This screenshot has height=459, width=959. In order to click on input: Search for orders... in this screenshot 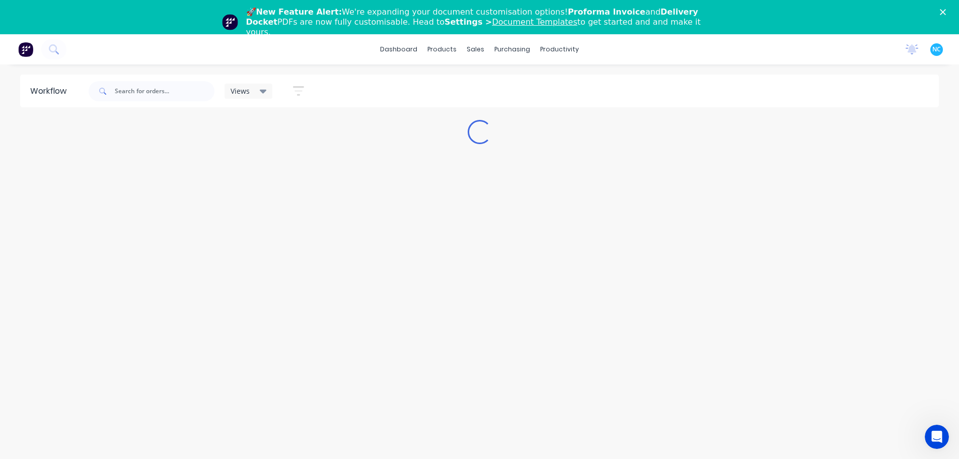, I will do `click(165, 91)`.